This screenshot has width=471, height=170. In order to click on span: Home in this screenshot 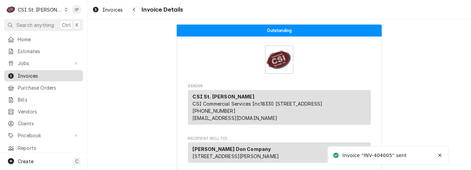, I will do `click(49, 39)`.